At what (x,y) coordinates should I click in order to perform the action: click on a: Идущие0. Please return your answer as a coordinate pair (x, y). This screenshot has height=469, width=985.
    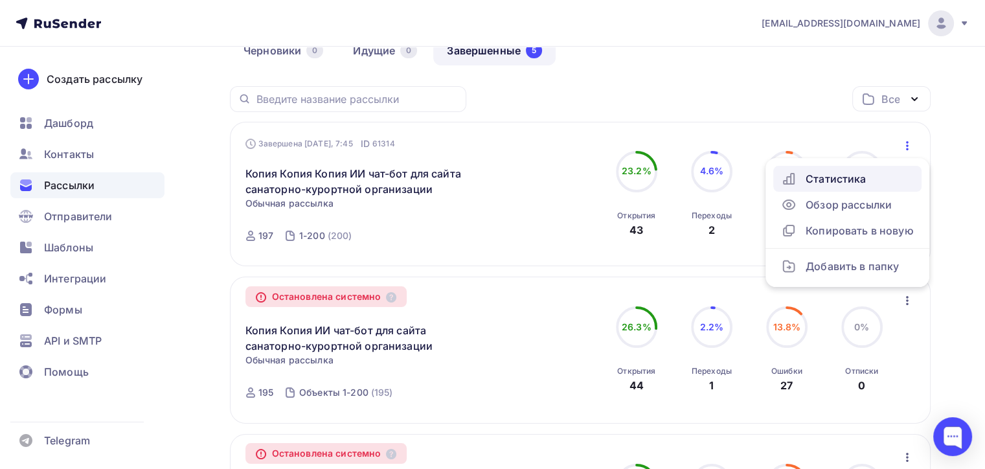
    Looking at the image, I should click on (385, 51).